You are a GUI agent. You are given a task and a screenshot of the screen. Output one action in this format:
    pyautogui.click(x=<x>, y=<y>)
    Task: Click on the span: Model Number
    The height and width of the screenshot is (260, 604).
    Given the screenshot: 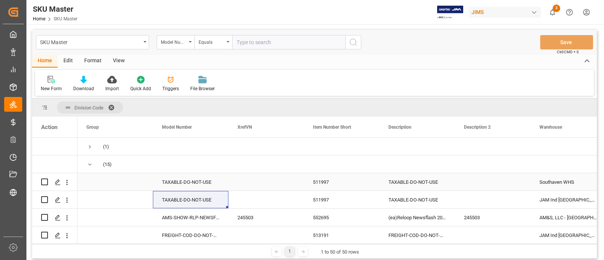 What is the action you would take?
    pyautogui.click(x=177, y=127)
    